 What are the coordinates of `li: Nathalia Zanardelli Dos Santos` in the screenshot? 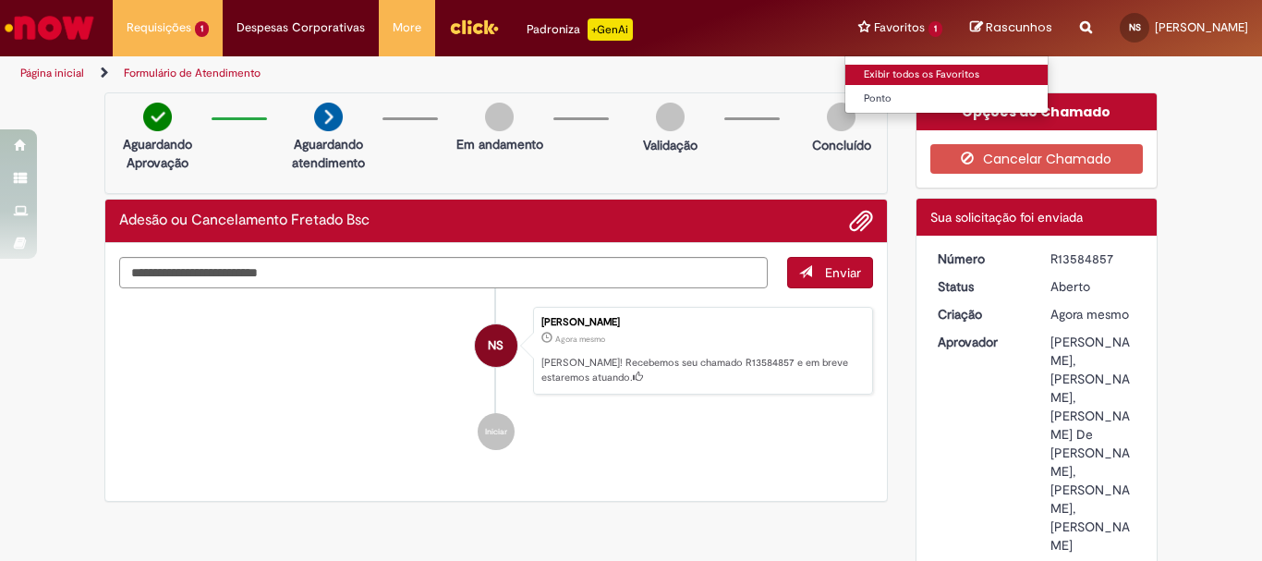 It's located at (496, 351).